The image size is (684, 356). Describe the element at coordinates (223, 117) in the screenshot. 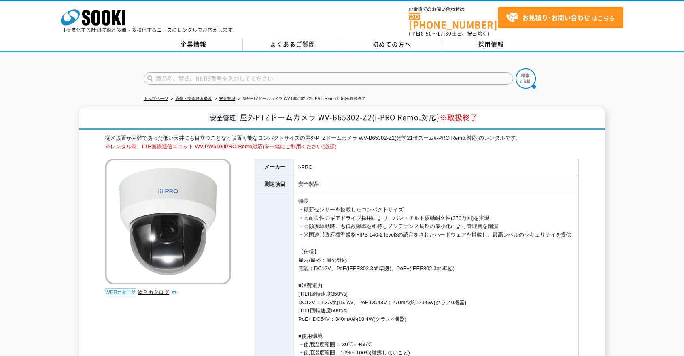

I see `span: 安全管理` at that location.